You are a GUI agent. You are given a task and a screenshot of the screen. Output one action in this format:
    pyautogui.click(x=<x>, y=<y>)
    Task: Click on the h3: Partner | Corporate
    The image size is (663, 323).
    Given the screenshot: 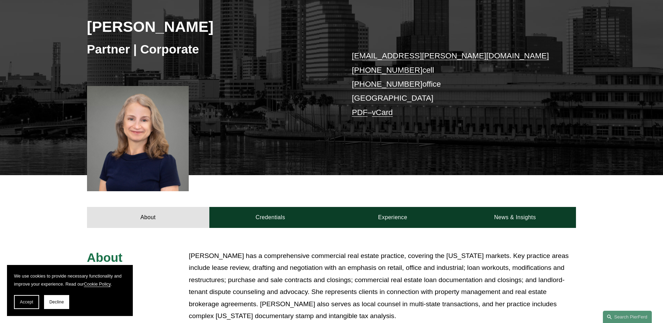 What is the action you would take?
    pyautogui.click(x=209, y=49)
    